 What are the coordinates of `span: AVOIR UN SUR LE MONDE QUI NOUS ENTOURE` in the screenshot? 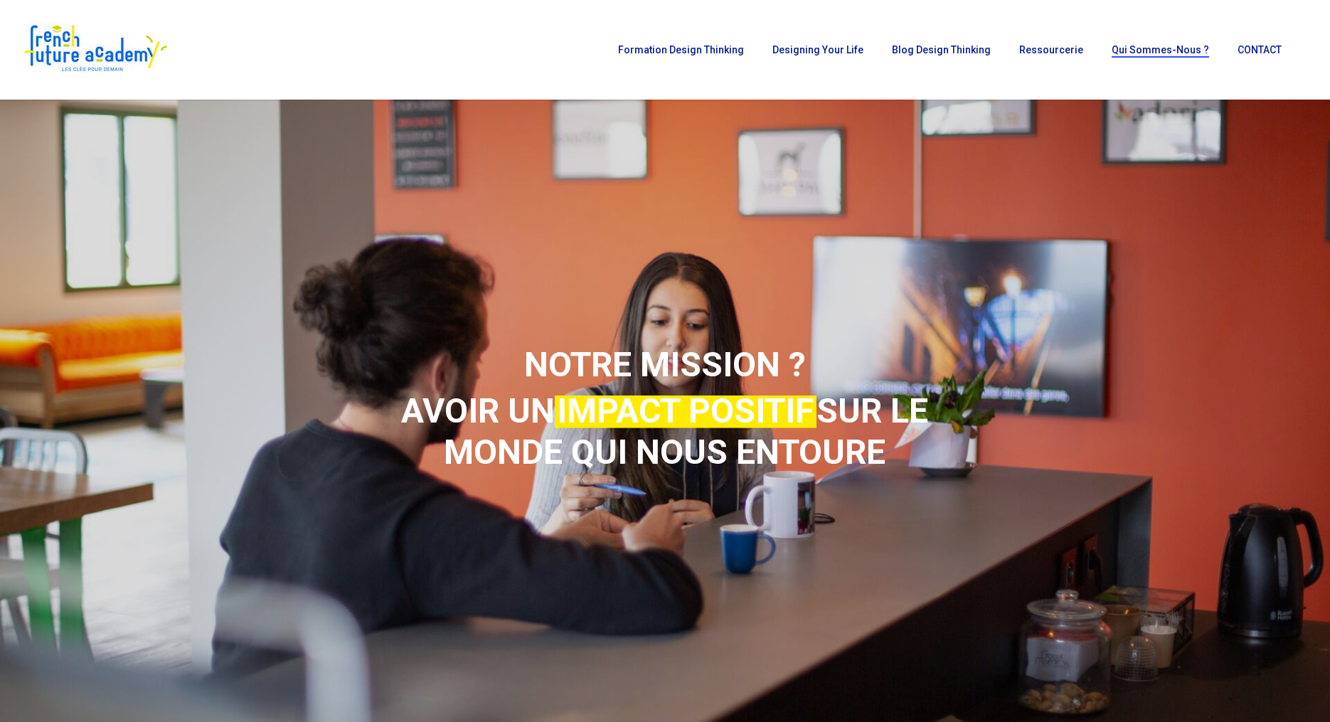 It's located at (664, 431).